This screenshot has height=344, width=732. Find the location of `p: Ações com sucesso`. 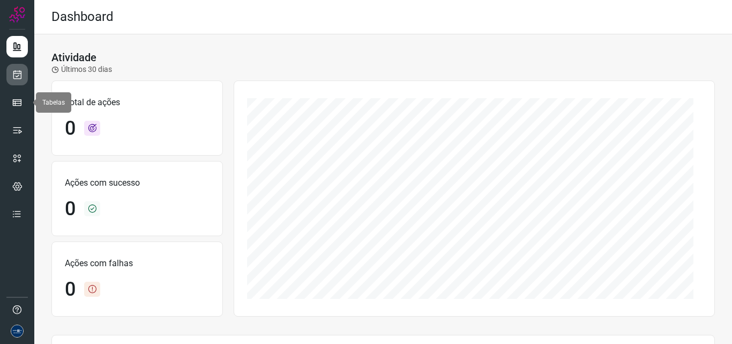

p: Ações com sucesso is located at coordinates (137, 183).